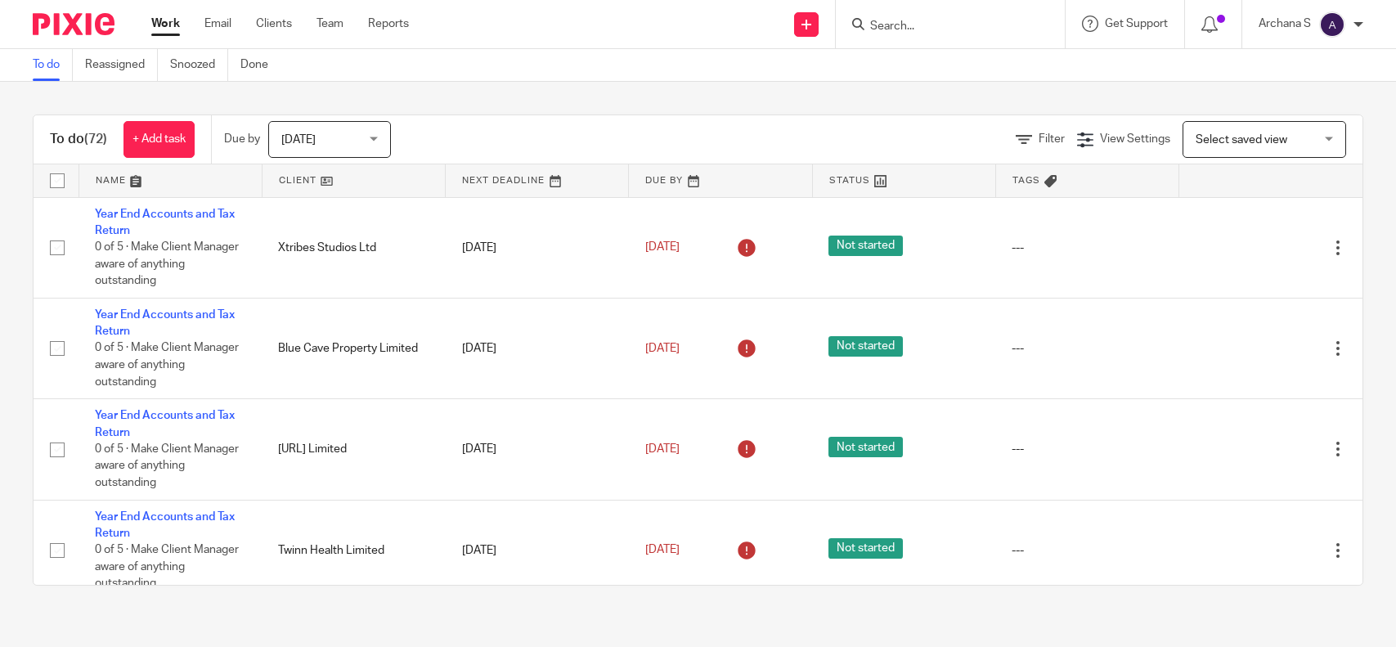 The height and width of the screenshot is (647, 1396). What do you see at coordinates (329, 24) in the screenshot?
I see `a: Team` at bounding box center [329, 24].